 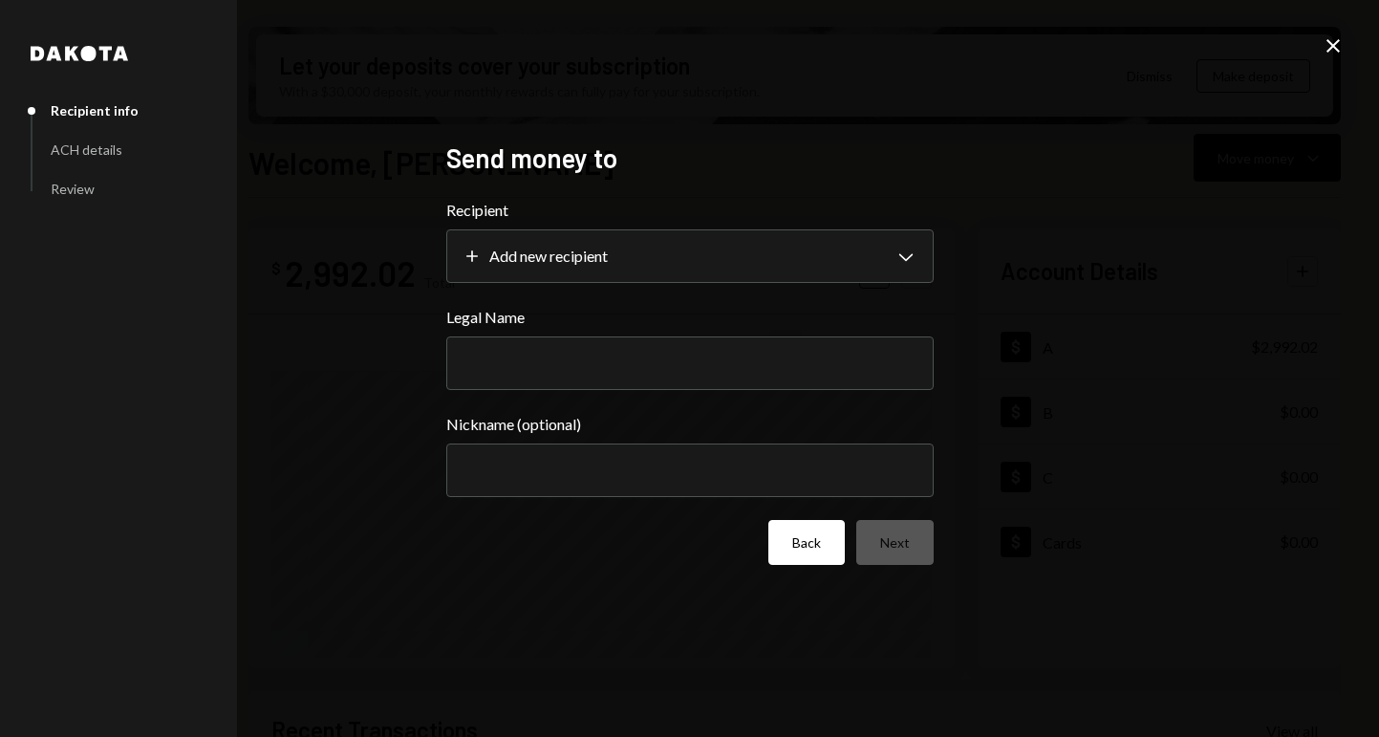 I want to click on h2: Send money to, so click(x=690, y=158).